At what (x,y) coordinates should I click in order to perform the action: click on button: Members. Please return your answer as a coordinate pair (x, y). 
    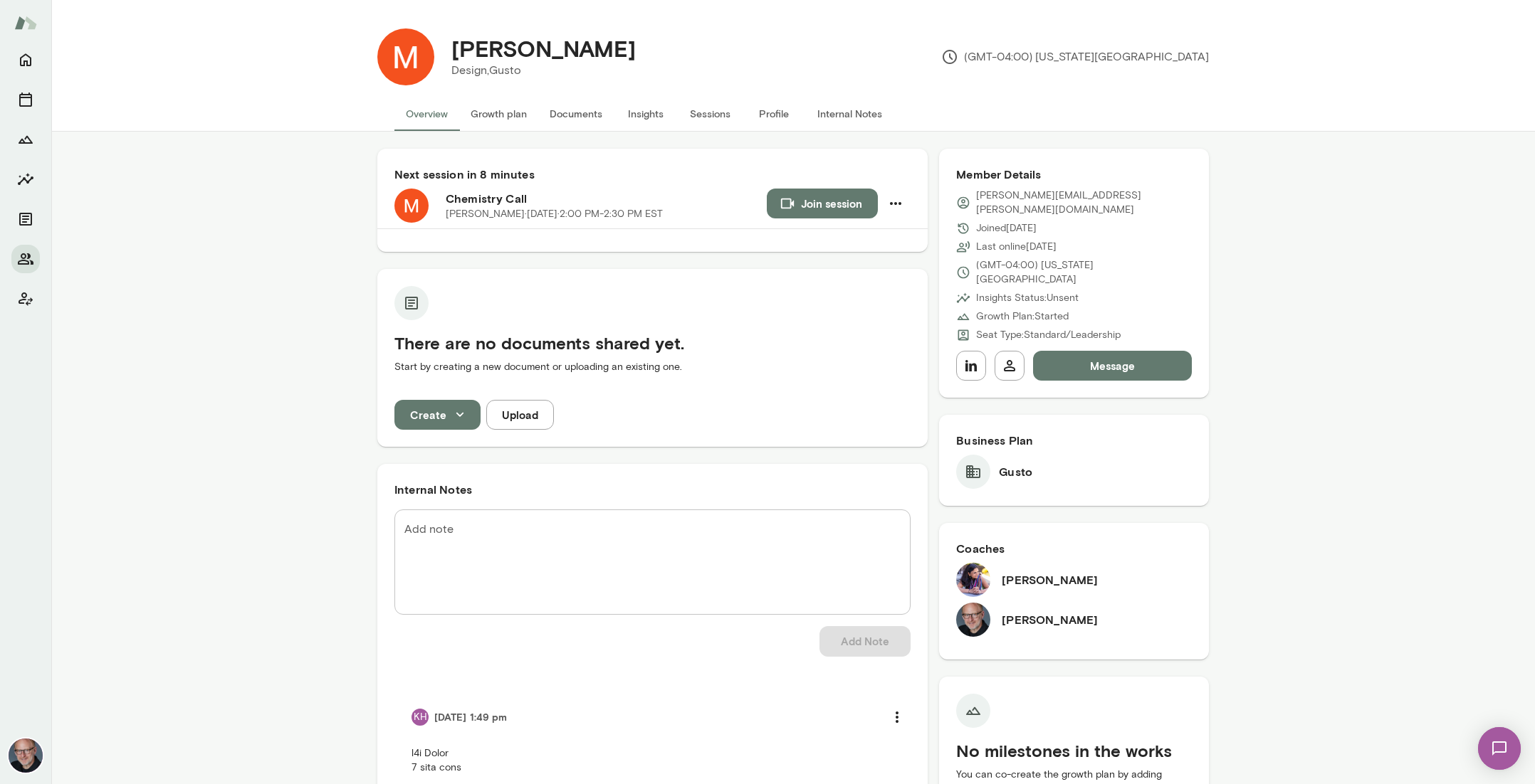
    Looking at the image, I should click on (26, 259).